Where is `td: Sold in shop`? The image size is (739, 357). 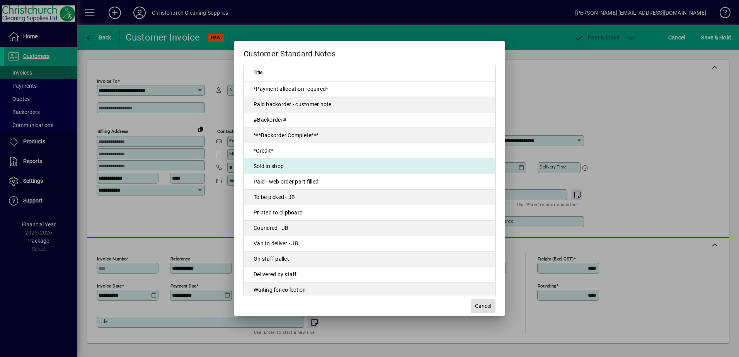 td: Sold in shop is located at coordinates (369, 167).